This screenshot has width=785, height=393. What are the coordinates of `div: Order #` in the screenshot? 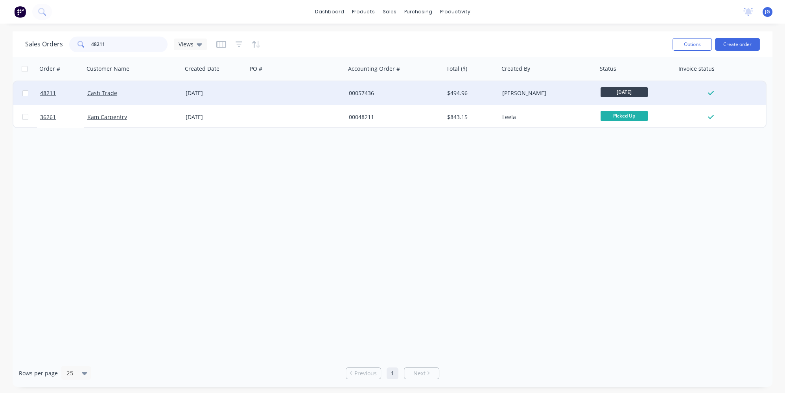 It's located at (50, 69).